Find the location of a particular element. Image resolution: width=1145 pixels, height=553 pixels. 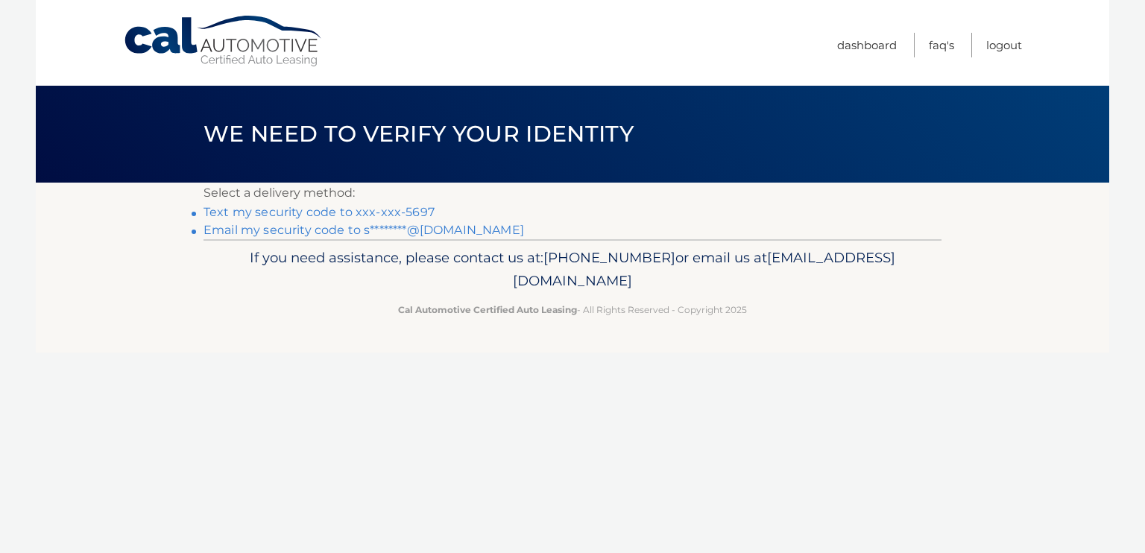

p: If you need assistance, please contact us at: or email us at is located at coordinates (573, 270).